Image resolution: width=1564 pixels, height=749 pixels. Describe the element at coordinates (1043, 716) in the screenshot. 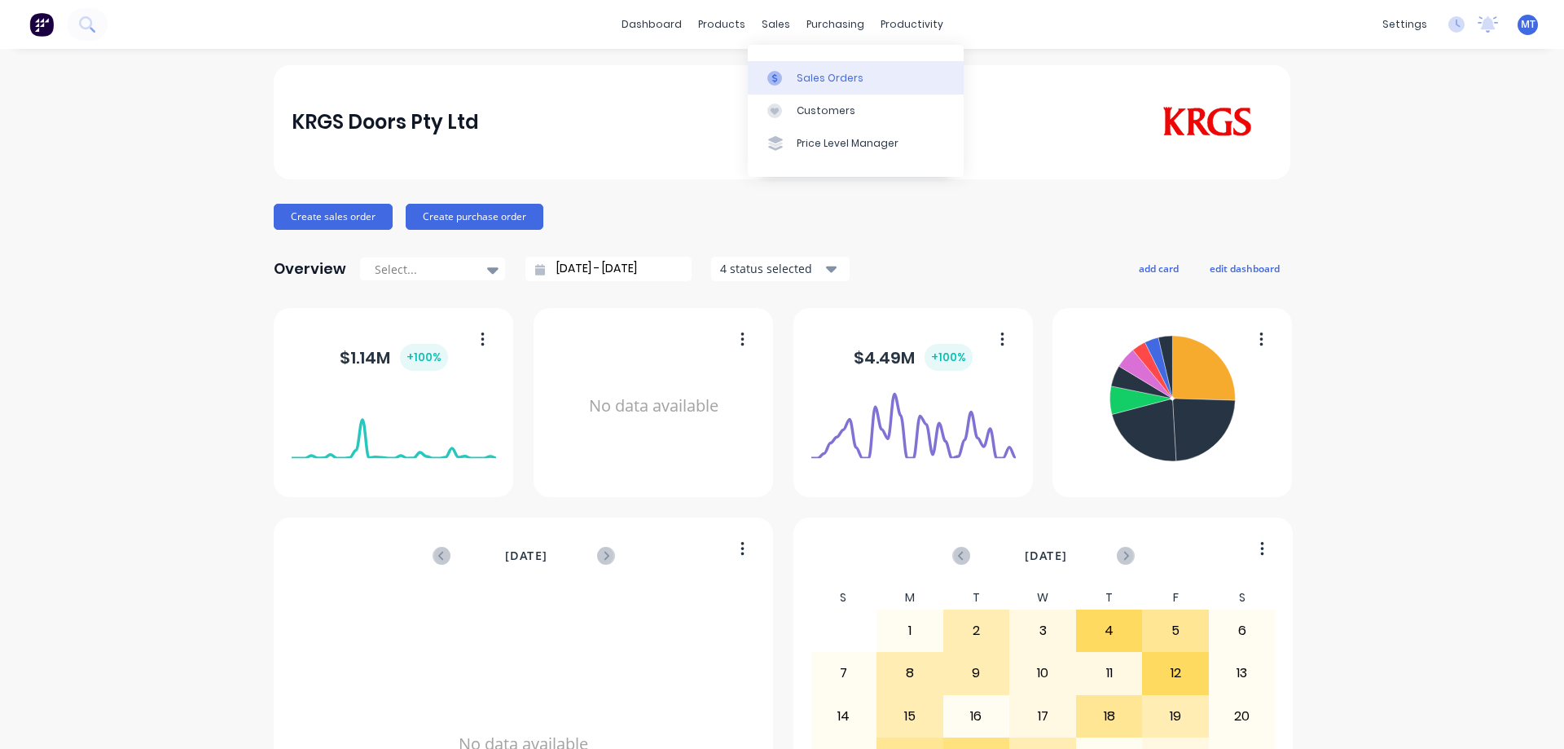

I see `div: 17` at that location.